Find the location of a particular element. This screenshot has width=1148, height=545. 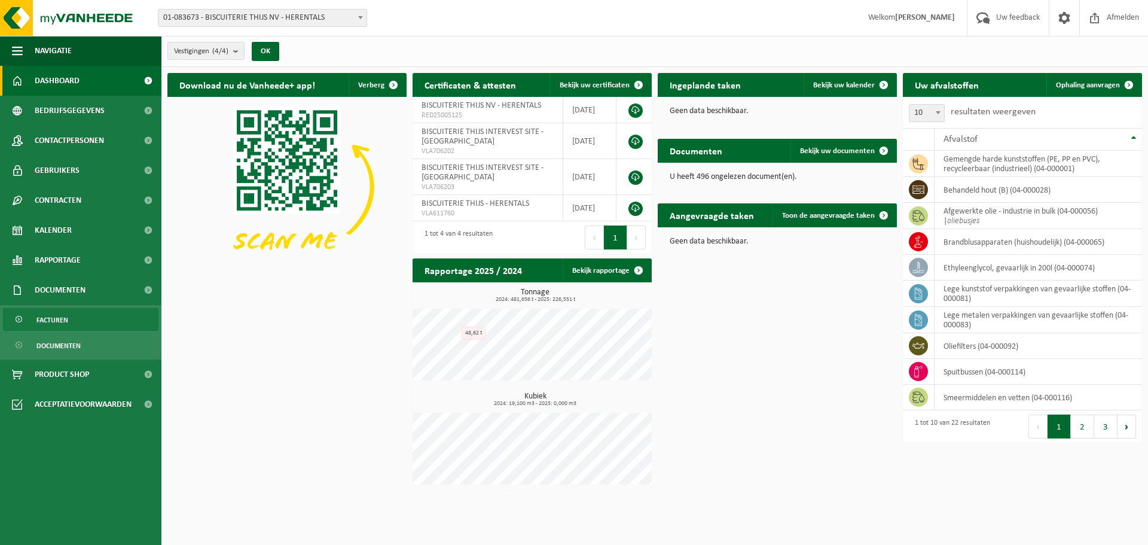

span: RED25005125 is located at coordinates (487, 115).